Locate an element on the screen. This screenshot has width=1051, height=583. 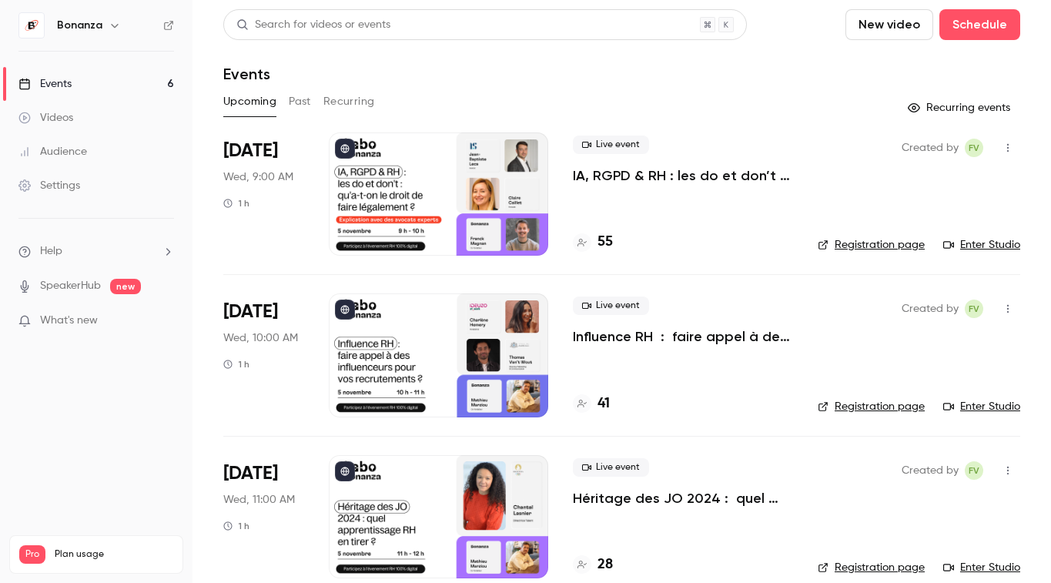
h1: Events is located at coordinates (246, 74).